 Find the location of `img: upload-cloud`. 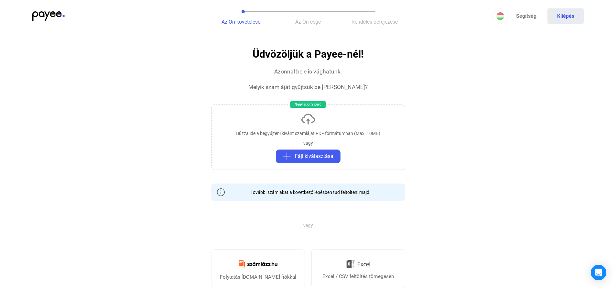

img: upload-cloud is located at coordinates (308, 119).